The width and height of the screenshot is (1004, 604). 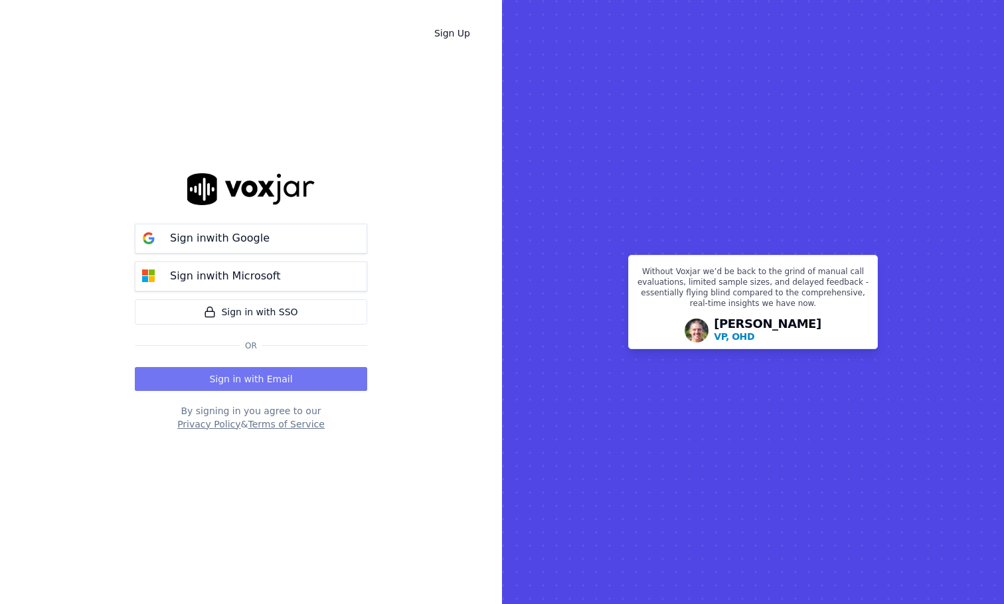 What do you see at coordinates (251, 312) in the screenshot?
I see `a: Sign in with SSO` at bounding box center [251, 312].